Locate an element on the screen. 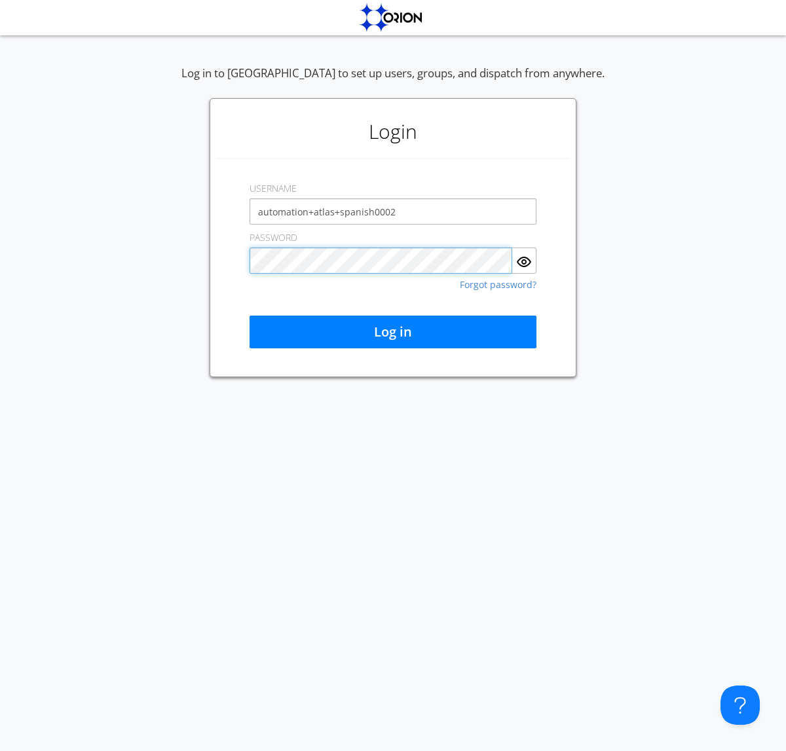 This screenshot has width=786, height=751. h1: Login is located at coordinates (393, 132).